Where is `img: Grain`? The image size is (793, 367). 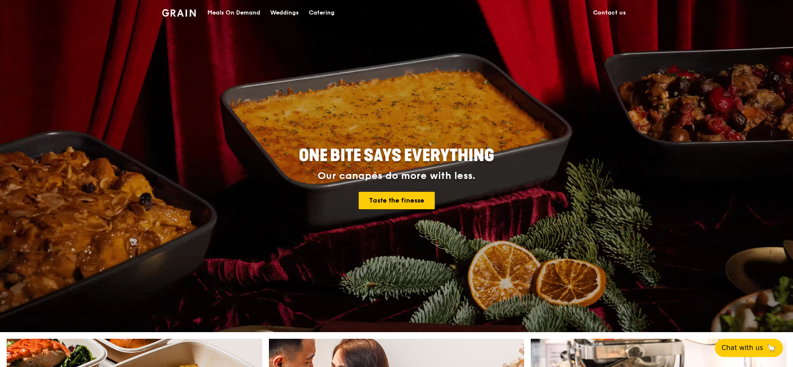
img: Grain is located at coordinates (179, 13).